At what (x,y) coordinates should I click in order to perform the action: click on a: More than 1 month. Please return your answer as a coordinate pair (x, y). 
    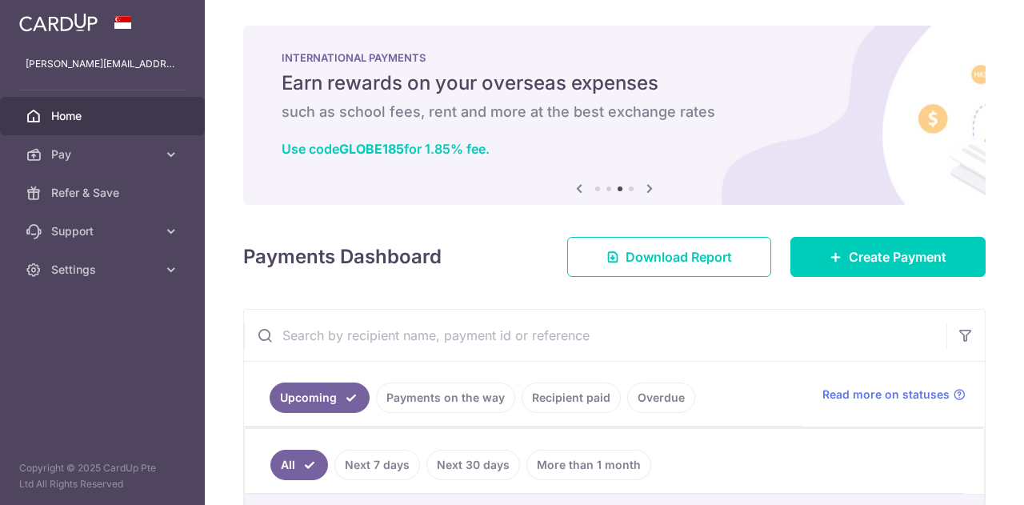
    Looking at the image, I should click on (589, 465).